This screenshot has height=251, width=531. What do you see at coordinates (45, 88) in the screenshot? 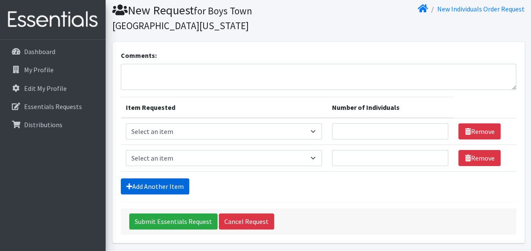
I see `p: Edit My Profile` at bounding box center [45, 88].